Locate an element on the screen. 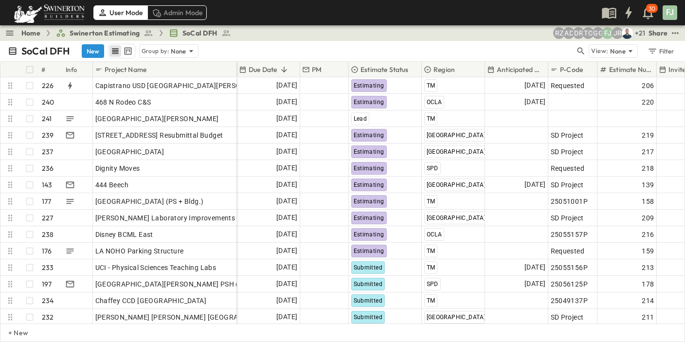 Image resolution: width=685 pixels, height=342 pixels. p: Group by: is located at coordinates (155, 51).